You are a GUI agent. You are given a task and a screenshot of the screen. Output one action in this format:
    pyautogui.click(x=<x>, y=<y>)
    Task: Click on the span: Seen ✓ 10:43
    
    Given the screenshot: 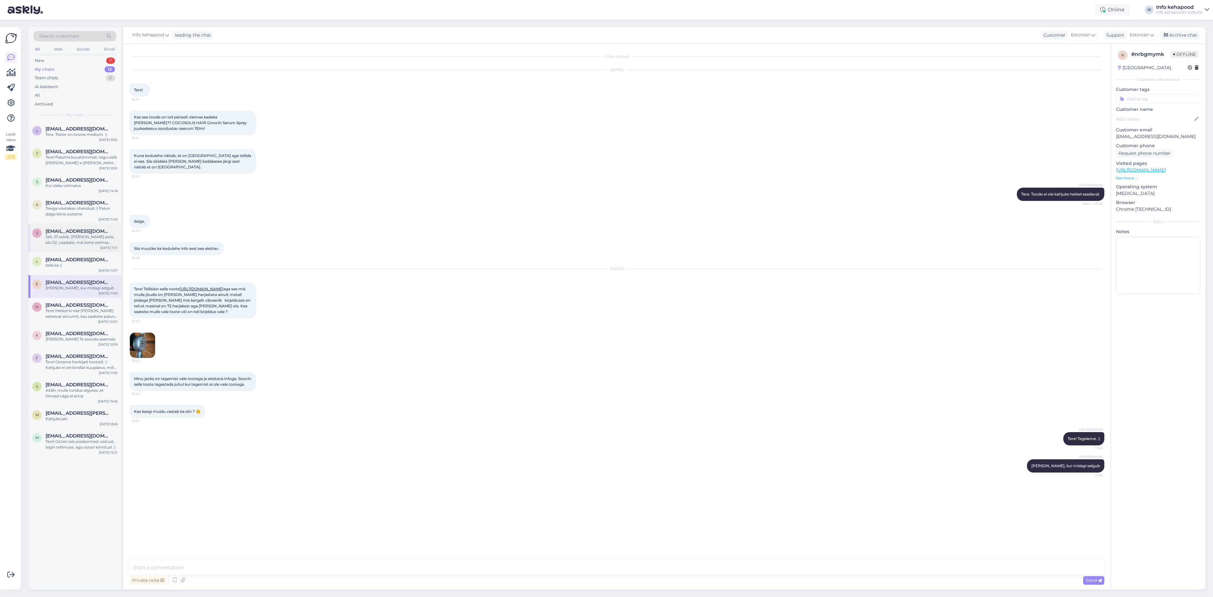 What is the action you would take?
    pyautogui.click(x=1090, y=203)
    